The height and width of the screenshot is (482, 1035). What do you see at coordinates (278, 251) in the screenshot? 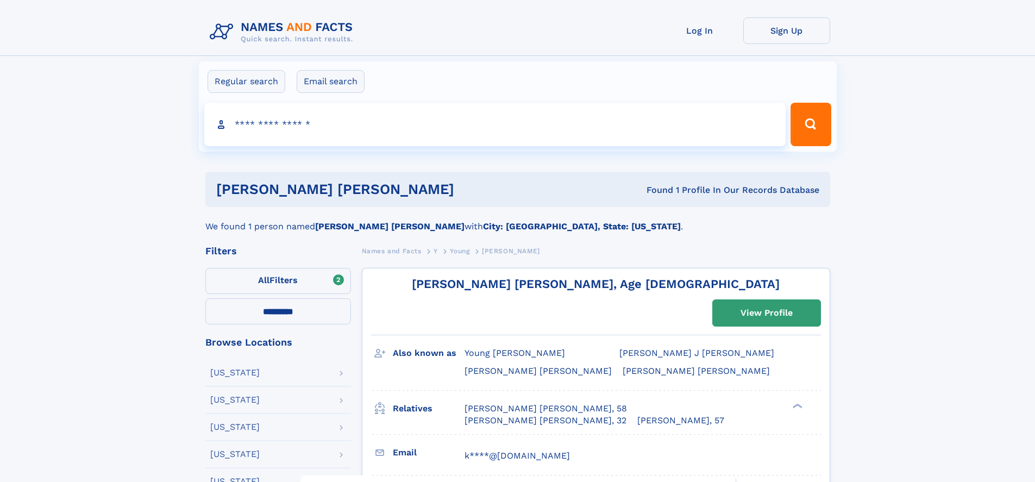
I see `div: Filters` at bounding box center [278, 251].